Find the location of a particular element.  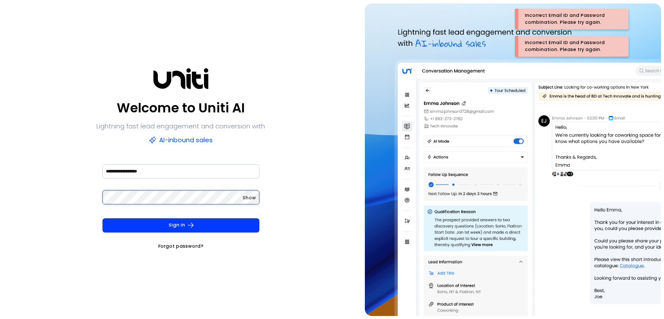

p: Welcome to Uniti AI is located at coordinates (181, 108).